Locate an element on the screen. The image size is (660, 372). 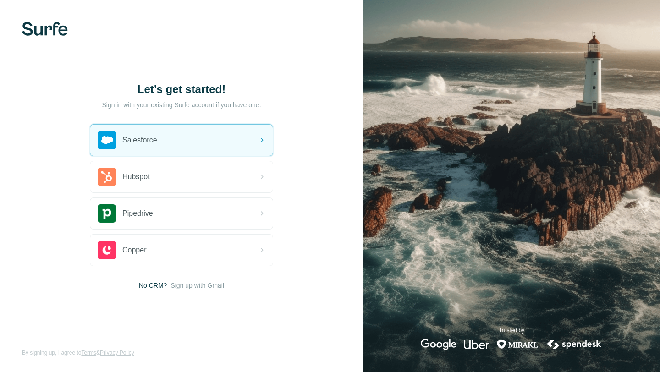
span: Hubspot is located at coordinates (136, 177).